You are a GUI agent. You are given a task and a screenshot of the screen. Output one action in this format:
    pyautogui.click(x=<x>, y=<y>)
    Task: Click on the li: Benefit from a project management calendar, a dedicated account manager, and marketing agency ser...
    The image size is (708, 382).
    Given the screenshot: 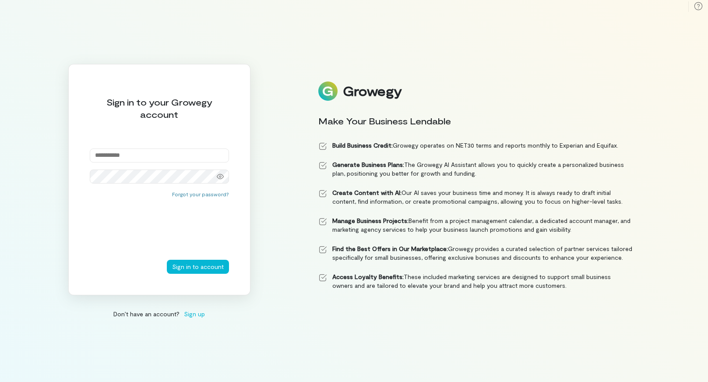 What is the action you would take?
    pyautogui.click(x=475, y=225)
    